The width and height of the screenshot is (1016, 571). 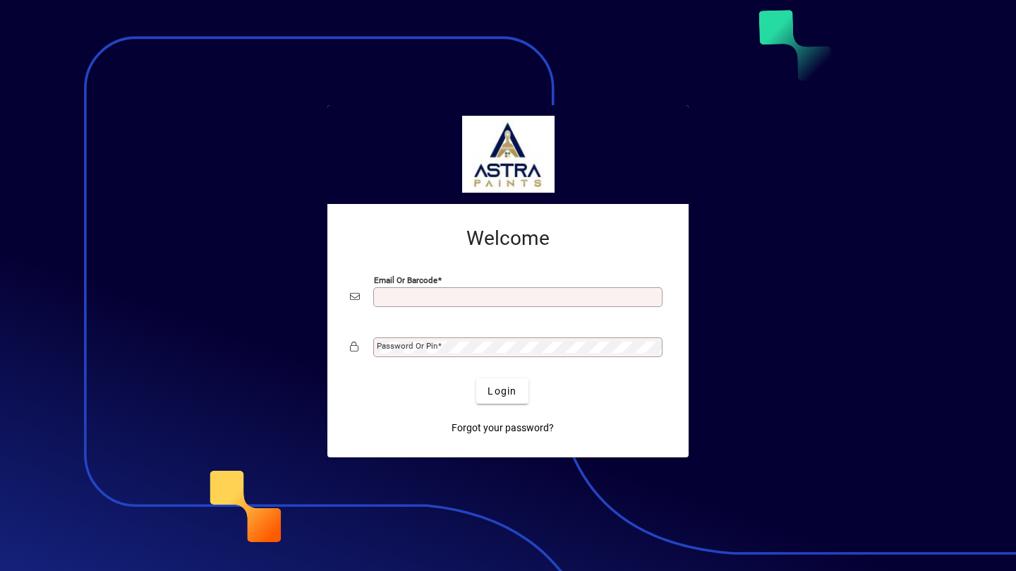 What do you see at coordinates (501, 391) in the screenshot?
I see `span: Login` at bounding box center [501, 391].